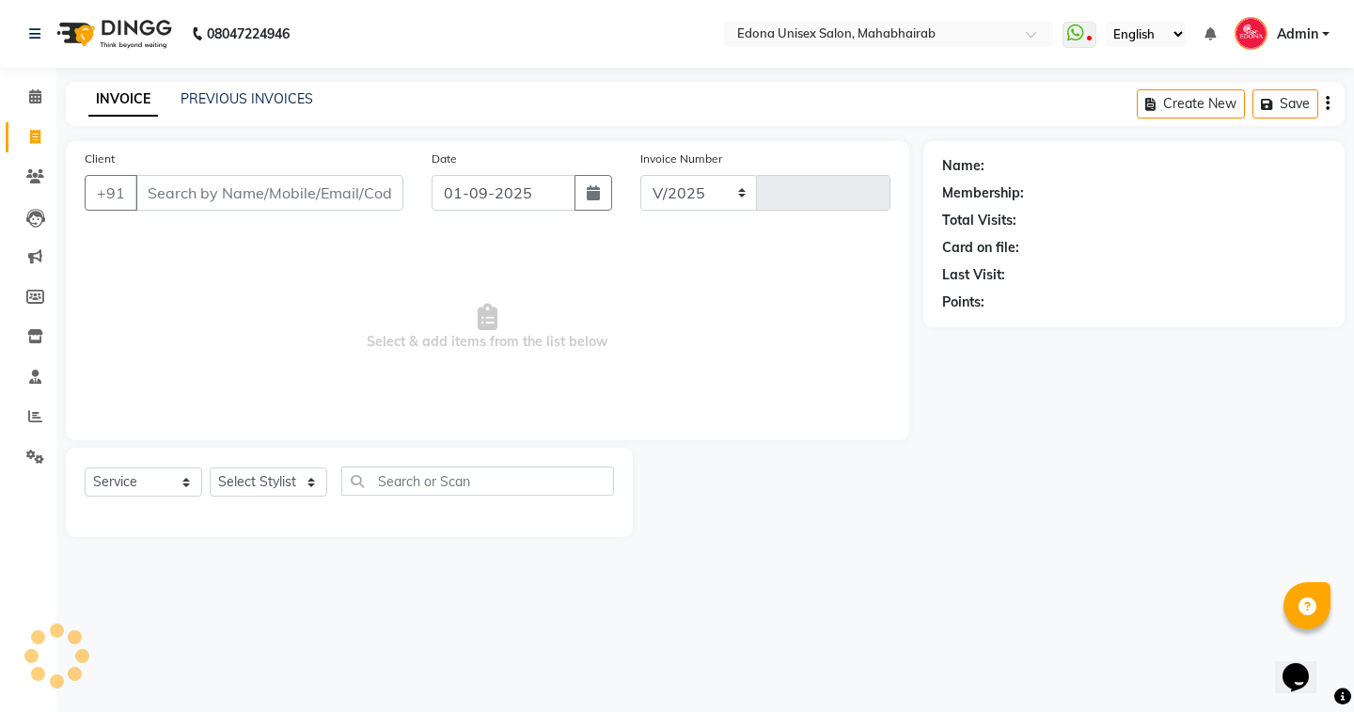 The width and height of the screenshot is (1354, 712). Describe the element at coordinates (269, 193) in the screenshot. I see `input: Search by Name/Mobile/Email/Code` at that location.